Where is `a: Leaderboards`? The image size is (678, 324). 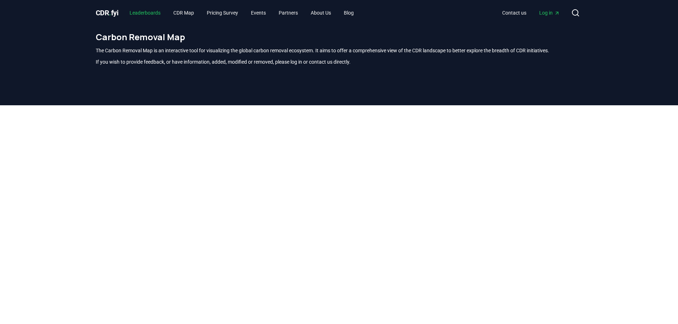 a: Leaderboards is located at coordinates (145, 13).